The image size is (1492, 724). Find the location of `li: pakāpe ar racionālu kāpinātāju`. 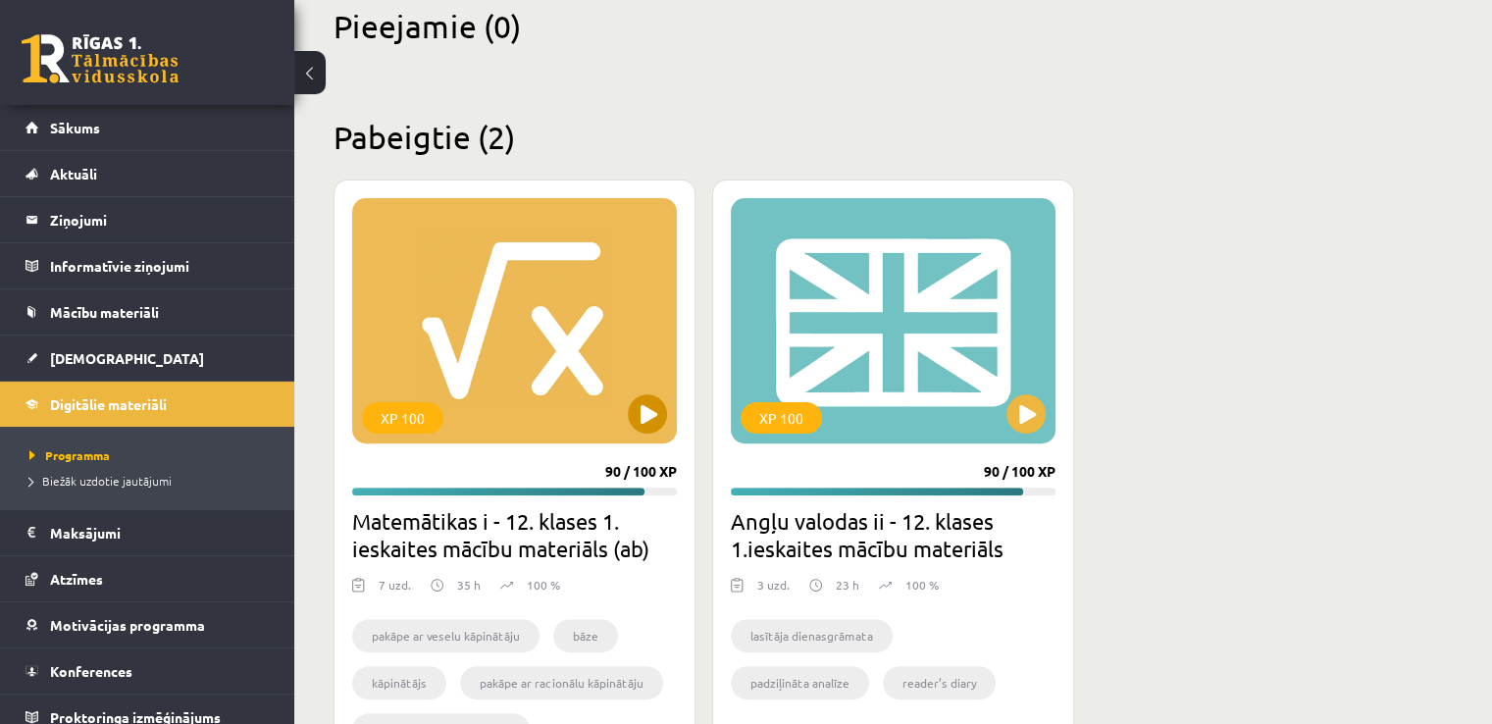

li: pakāpe ar racionālu kāpinātāju is located at coordinates (561, 683).